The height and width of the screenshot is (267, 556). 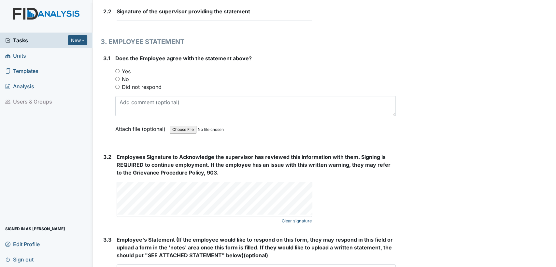 I want to click on span: Does the Employee agree with the statement above?, so click(x=184, y=58).